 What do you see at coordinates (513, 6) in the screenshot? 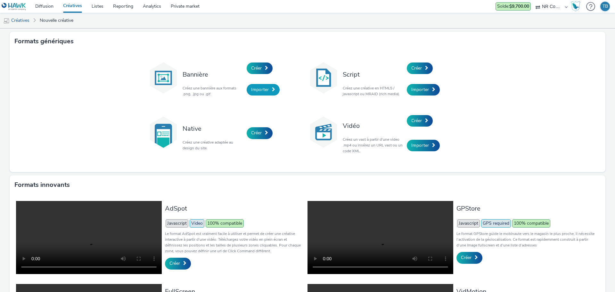
I see `span: Solde :` at bounding box center [513, 6].